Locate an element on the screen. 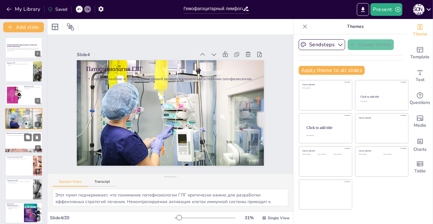 The image size is (433, 224). div: Add charts and graphs is located at coordinates (420, 144).